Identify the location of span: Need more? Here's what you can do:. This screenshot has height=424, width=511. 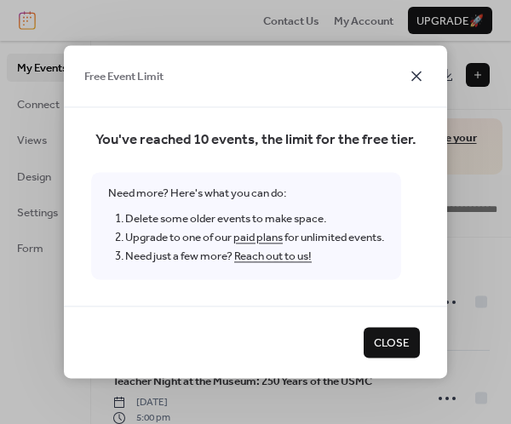
(246, 227).